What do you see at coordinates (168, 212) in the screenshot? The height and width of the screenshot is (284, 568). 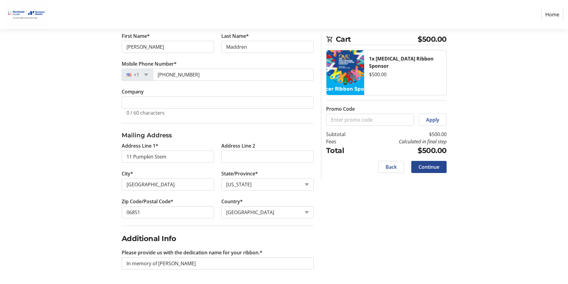 I see `input: Zip or Postal Code` at bounding box center [168, 212].